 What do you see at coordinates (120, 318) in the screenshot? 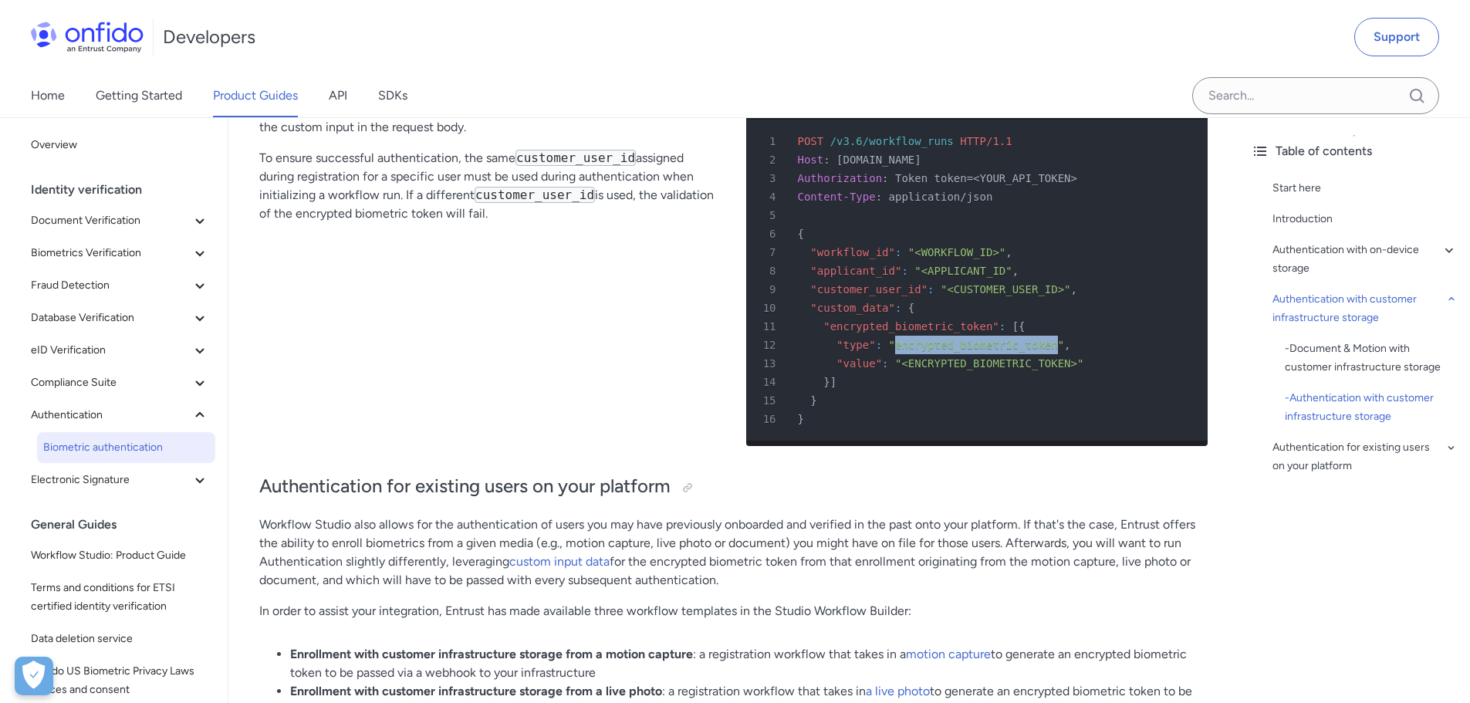
I see `button: Database Verification` at bounding box center [120, 318].